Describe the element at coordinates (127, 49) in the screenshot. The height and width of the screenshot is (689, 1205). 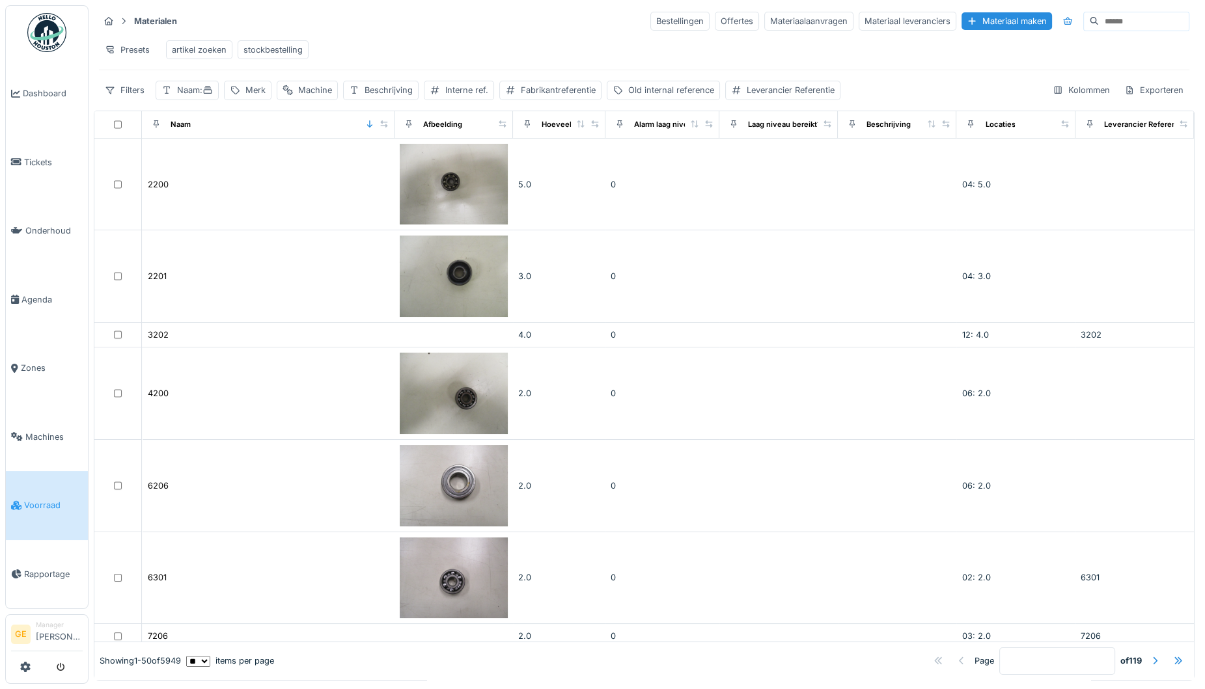
I see `div: Presets` at that location.